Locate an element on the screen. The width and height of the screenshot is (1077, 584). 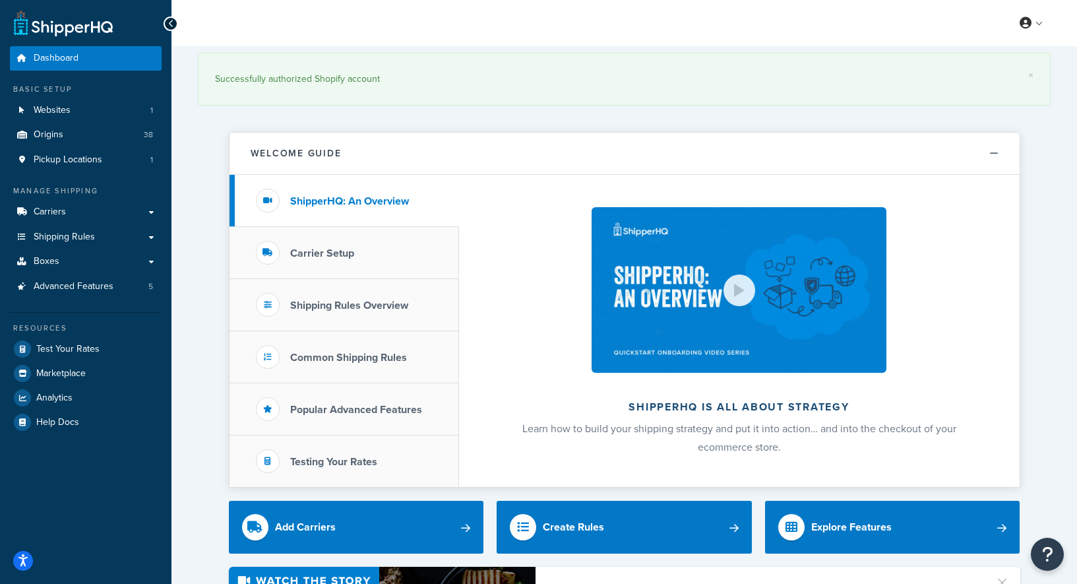
h3: Carrier Setup is located at coordinates (322, 253).